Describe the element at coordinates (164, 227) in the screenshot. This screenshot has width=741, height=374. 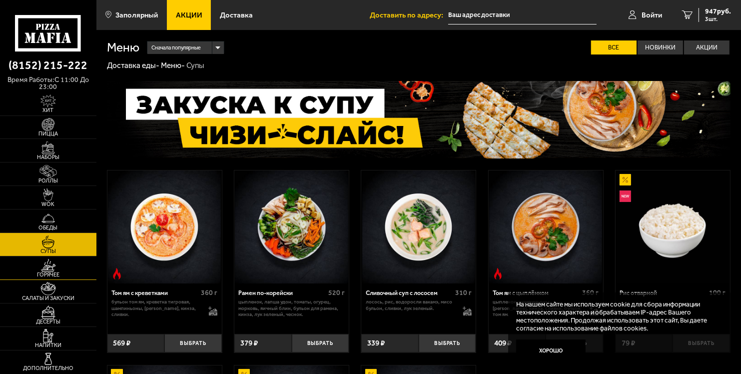
I see `img: Том ям с креветками` at that location.